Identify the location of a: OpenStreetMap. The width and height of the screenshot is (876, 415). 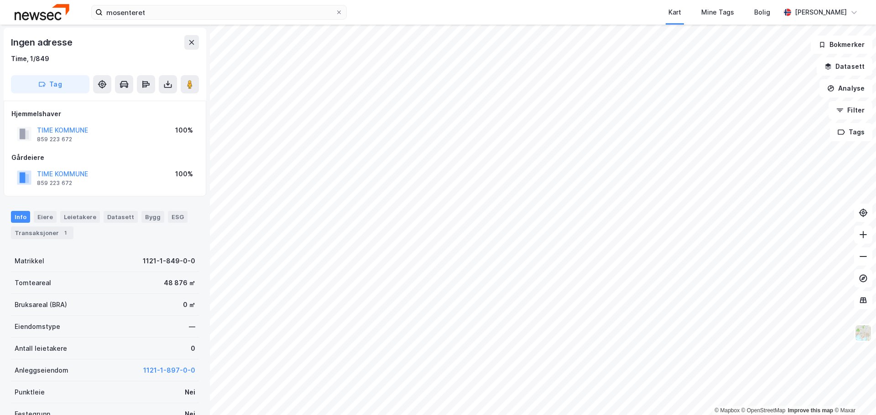
(763, 411).